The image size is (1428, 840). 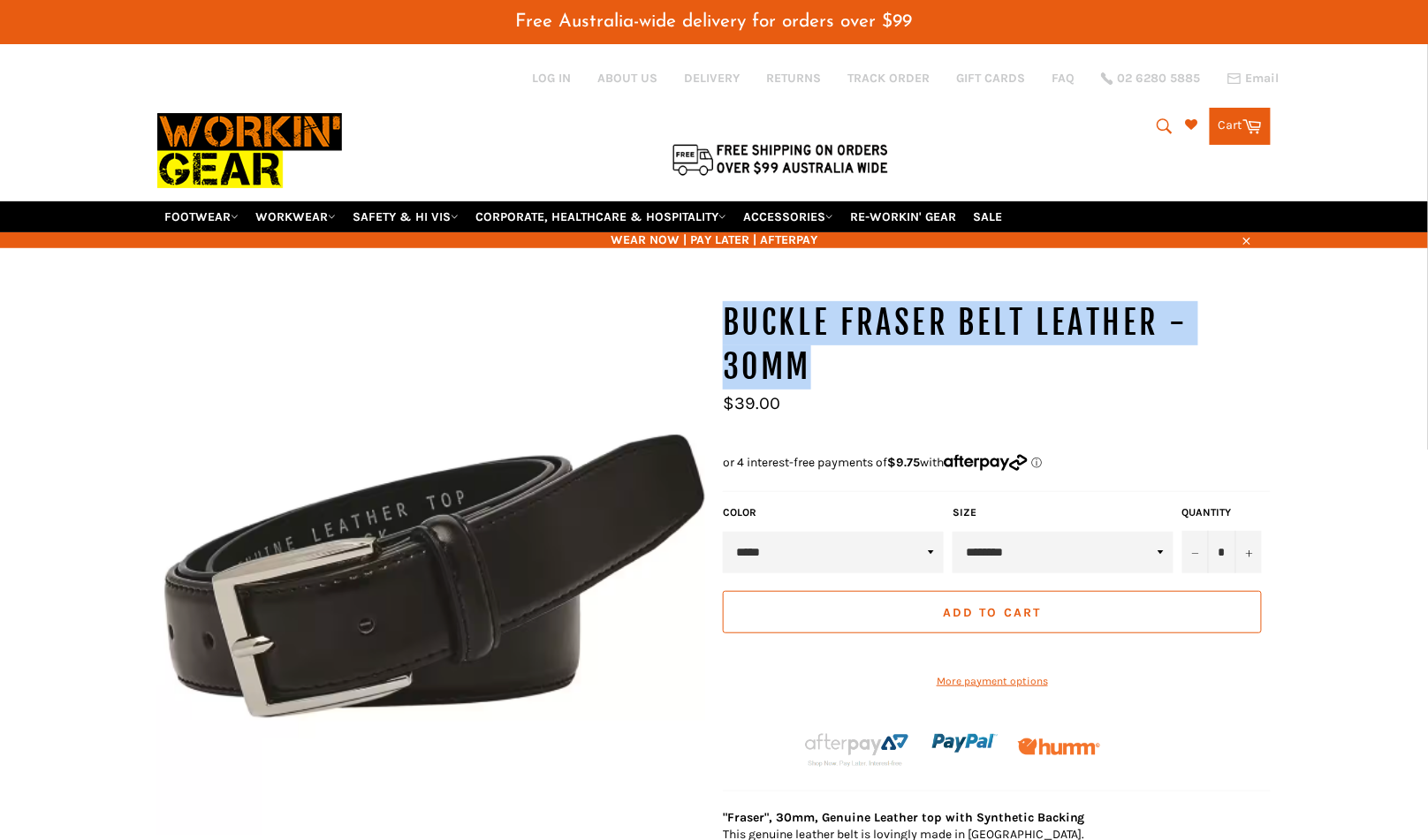 What do you see at coordinates (991, 78) in the screenshot?
I see `a: GIFT CARDS` at bounding box center [991, 78].